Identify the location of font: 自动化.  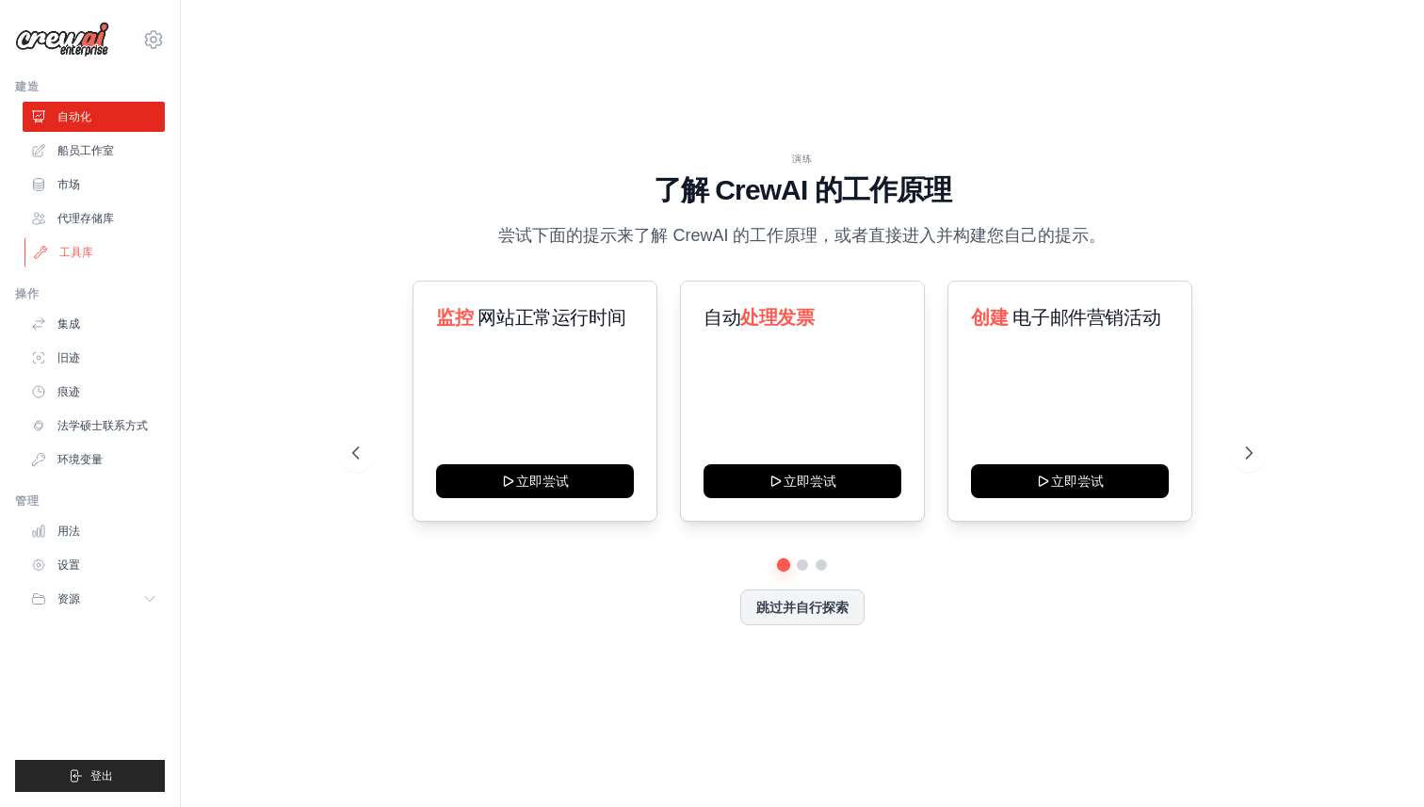
(74, 117).